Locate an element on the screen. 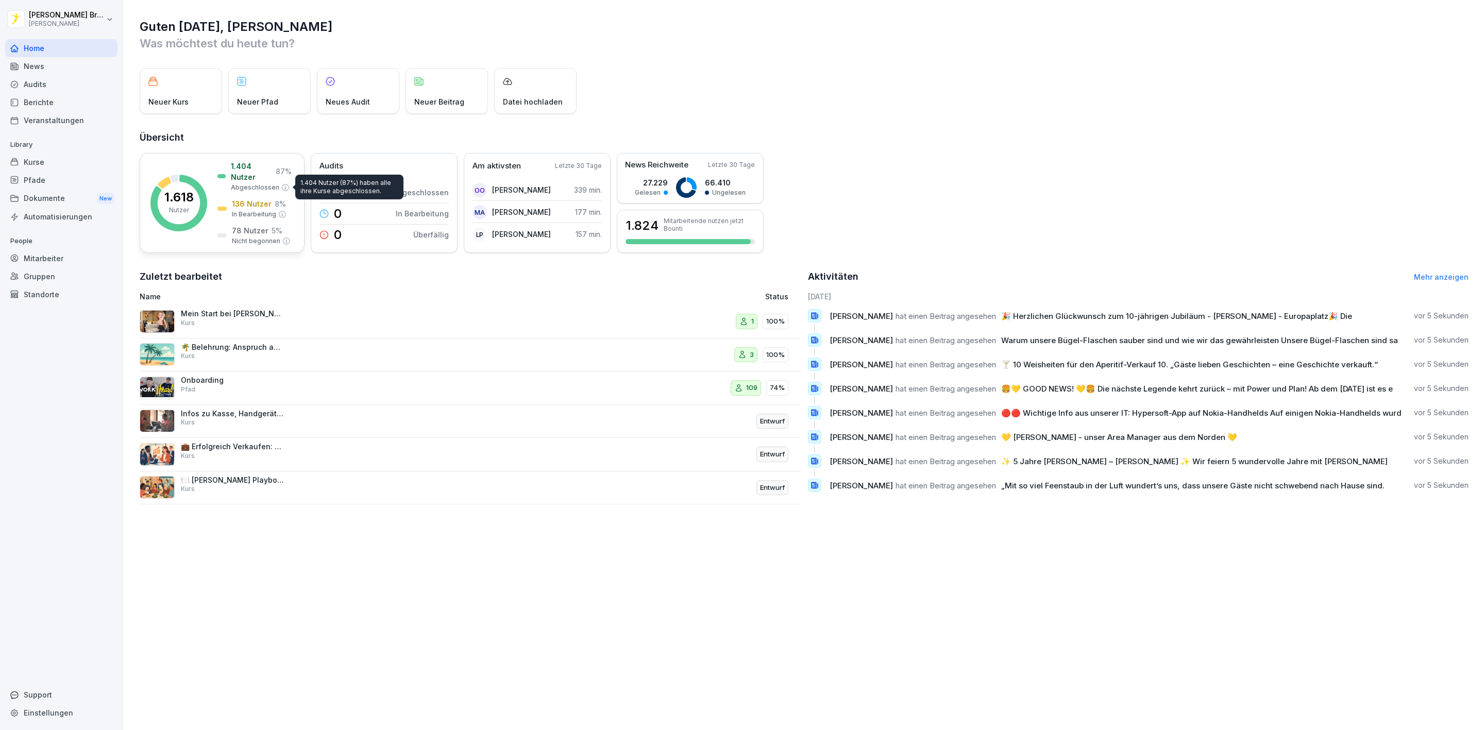  a: Home is located at coordinates (61, 48).